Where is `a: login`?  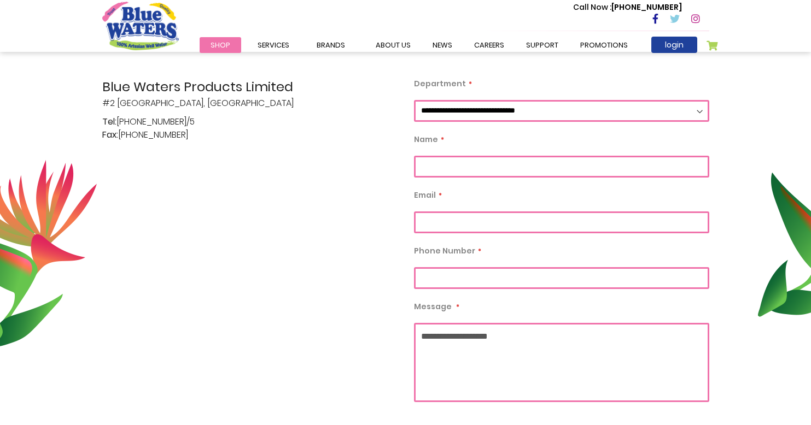 a: login is located at coordinates (674, 45).